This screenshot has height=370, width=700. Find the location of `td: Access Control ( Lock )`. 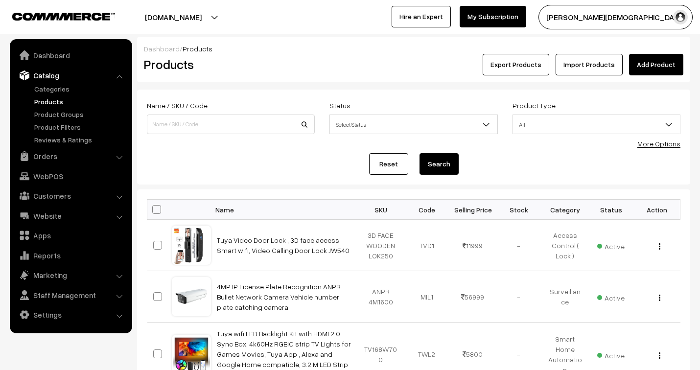

td: Access Control ( Lock ) is located at coordinates (565, 245).